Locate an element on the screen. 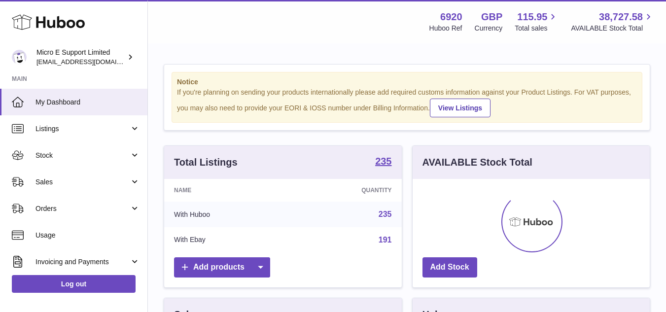  a: 115.95 Total sales is located at coordinates (537, 22).